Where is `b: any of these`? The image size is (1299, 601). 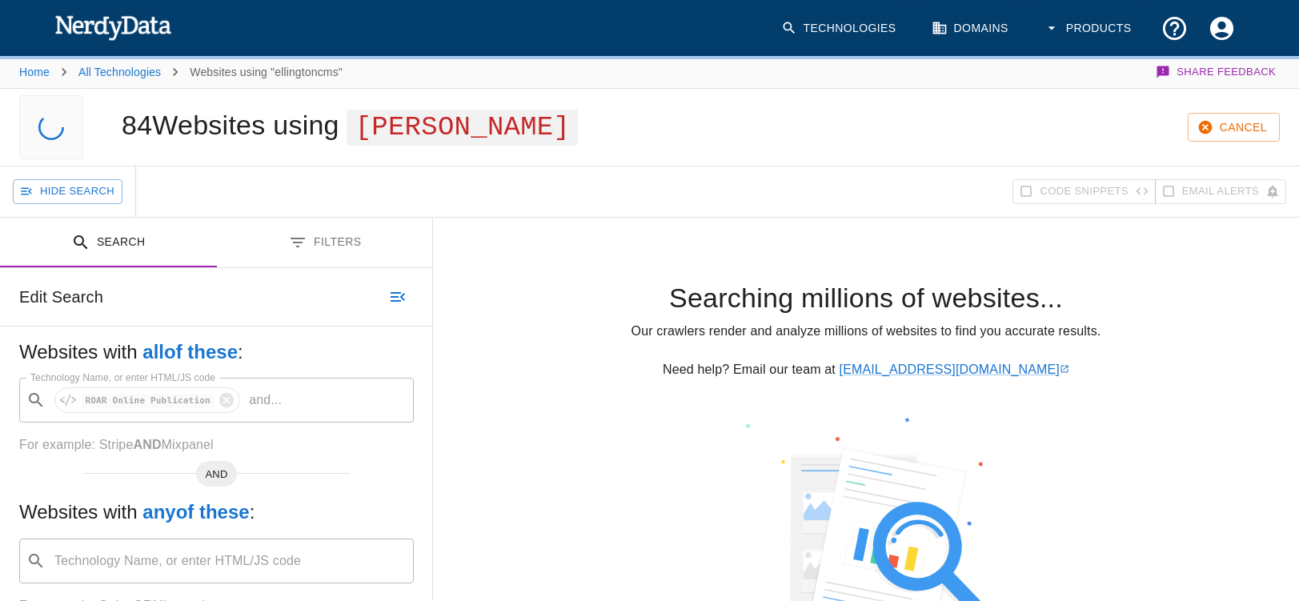
b: any of these is located at coordinates (195, 512).